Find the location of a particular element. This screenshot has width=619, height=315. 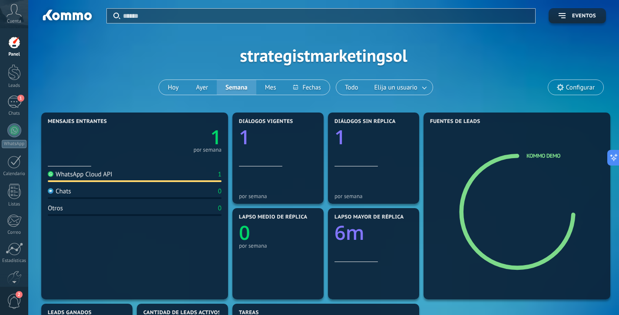

button: Mes is located at coordinates (270, 87).